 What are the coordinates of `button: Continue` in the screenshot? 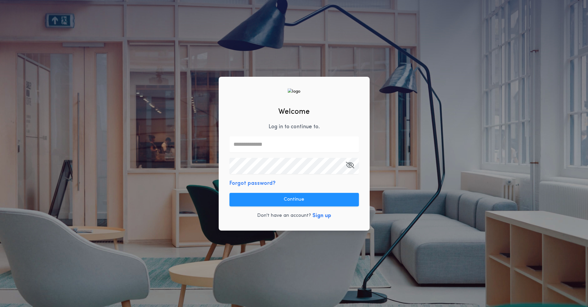 It's located at (294, 200).